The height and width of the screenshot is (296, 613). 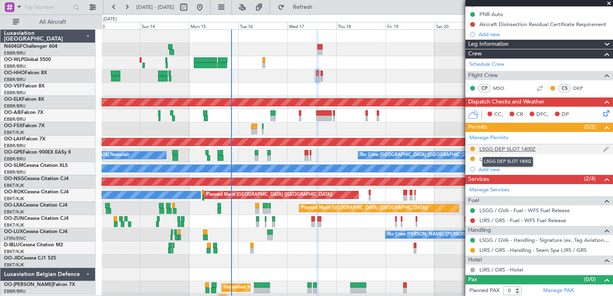 What do you see at coordinates (36, 166) in the screenshot?
I see `a: OO-SLMCessna Citation XLS` at bounding box center [36, 166].